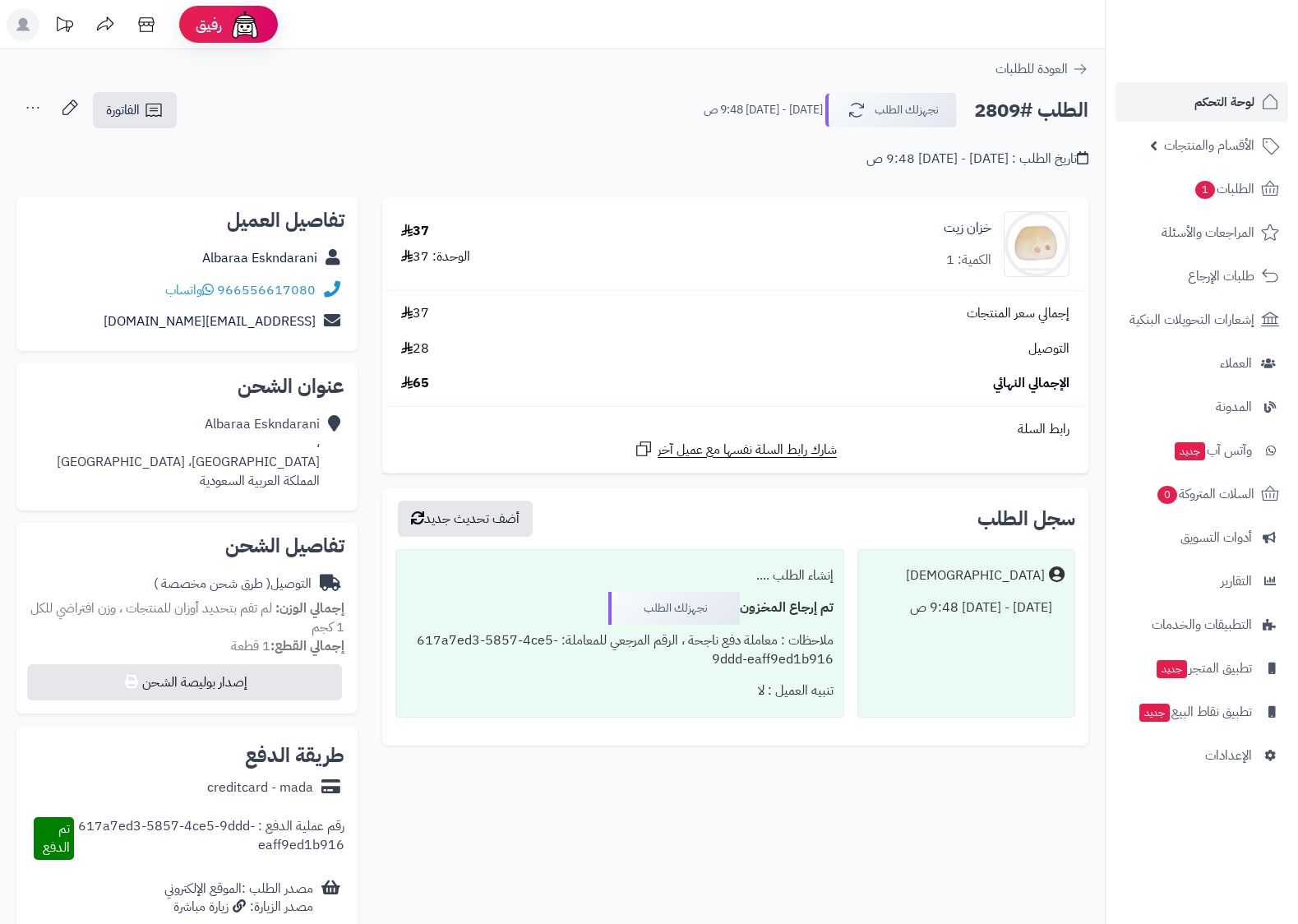 This screenshot has width=1298, height=924. Describe the element at coordinates (187, 220) in the screenshot. I see `h2: تفاصيل العميل` at that location.